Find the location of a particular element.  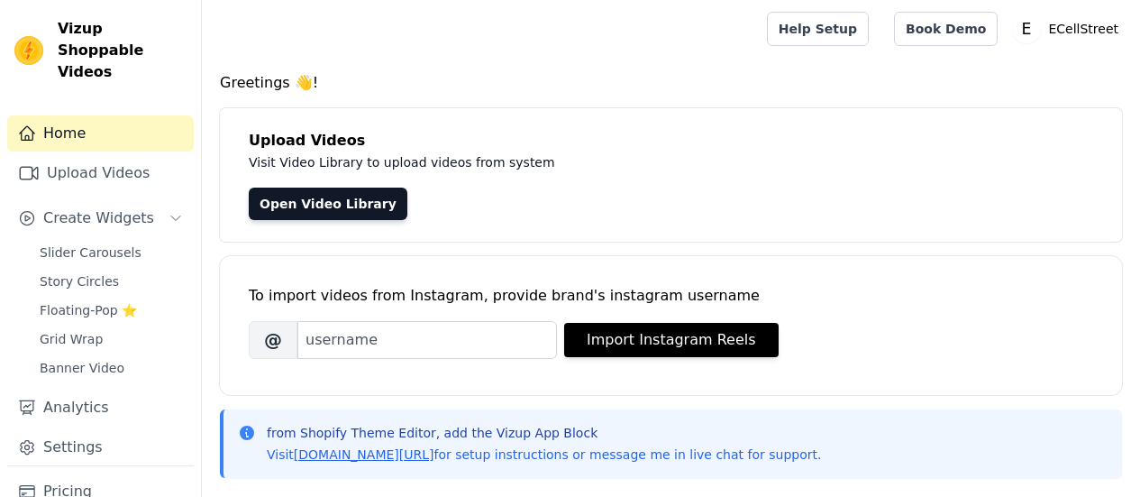

span: Create Widgets is located at coordinates (98, 218).